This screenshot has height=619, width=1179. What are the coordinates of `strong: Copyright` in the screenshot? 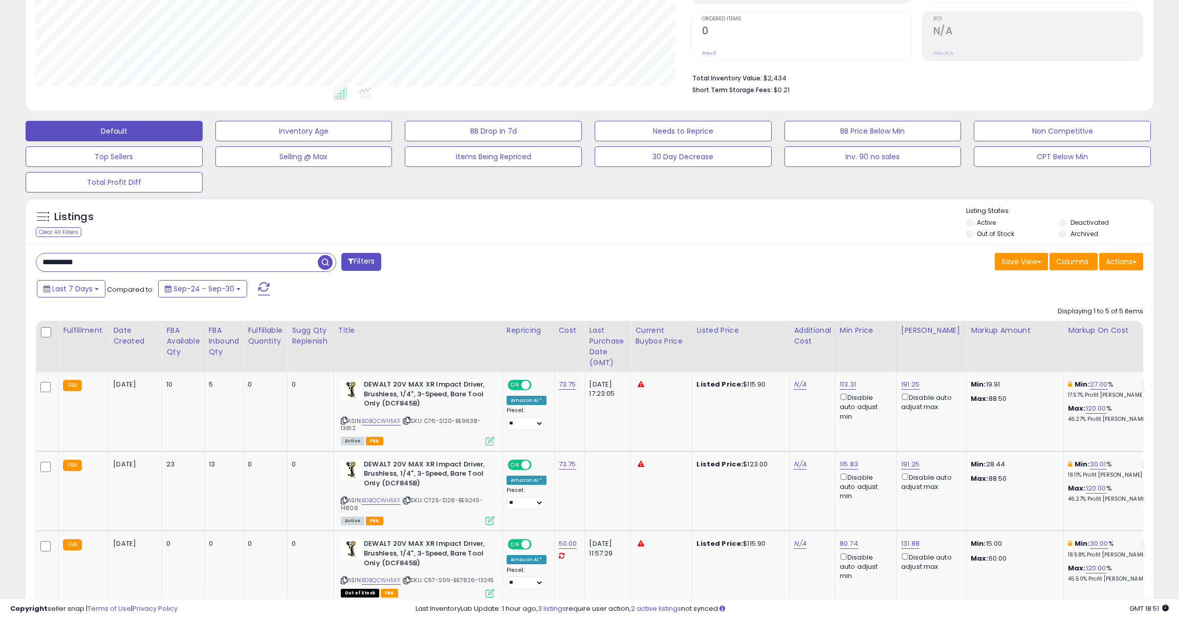 It's located at (29, 608).